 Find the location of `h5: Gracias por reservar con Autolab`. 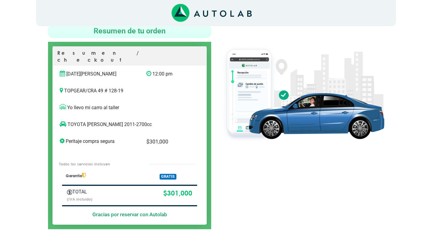

h5: Gracias por reservar con Autolab is located at coordinates (130, 214).